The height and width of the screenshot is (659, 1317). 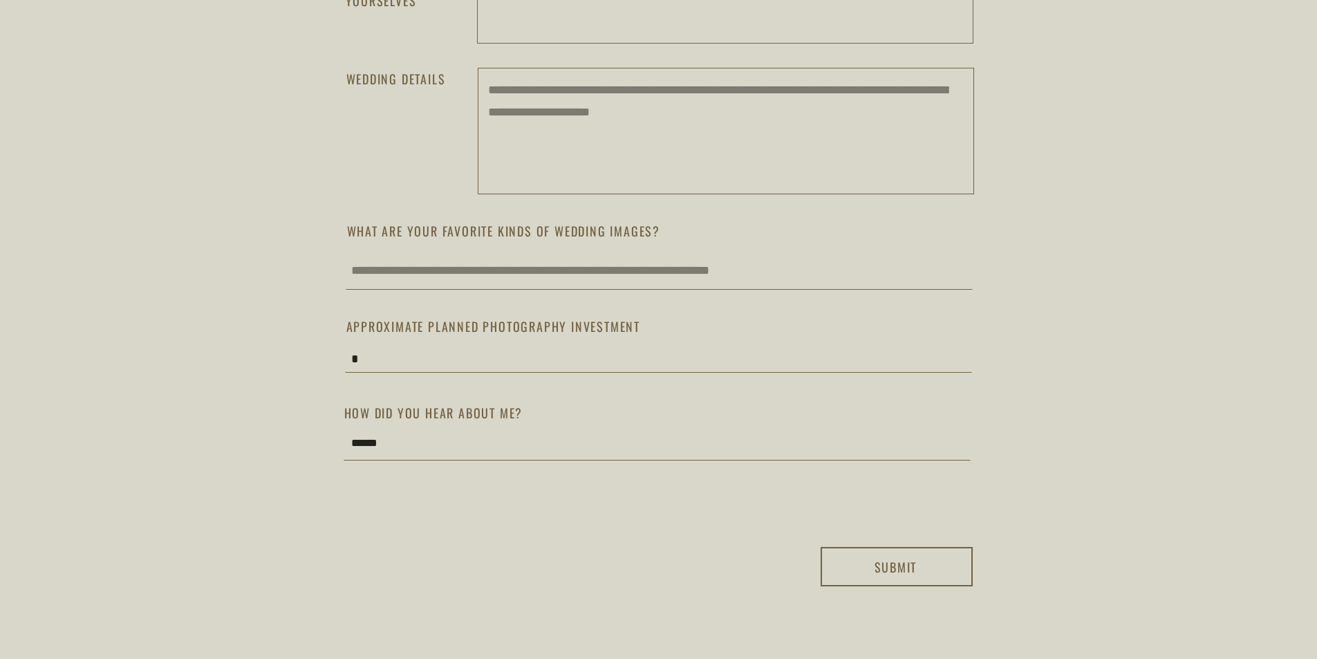 I want to click on h3: What are your favorite kinds of wedding images?, so click(x=659, y=231).